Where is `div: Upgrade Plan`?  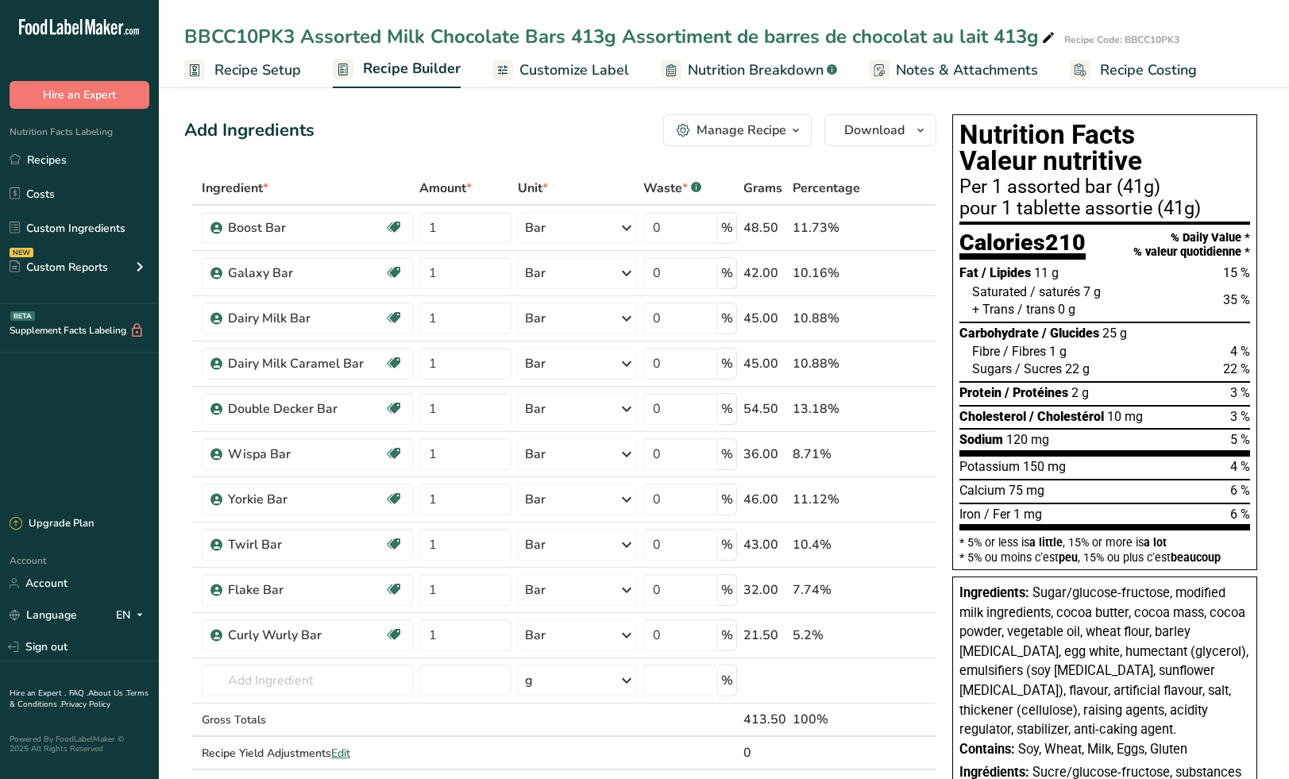 div: Upgrade Plan is located at coordinates (52, 524).